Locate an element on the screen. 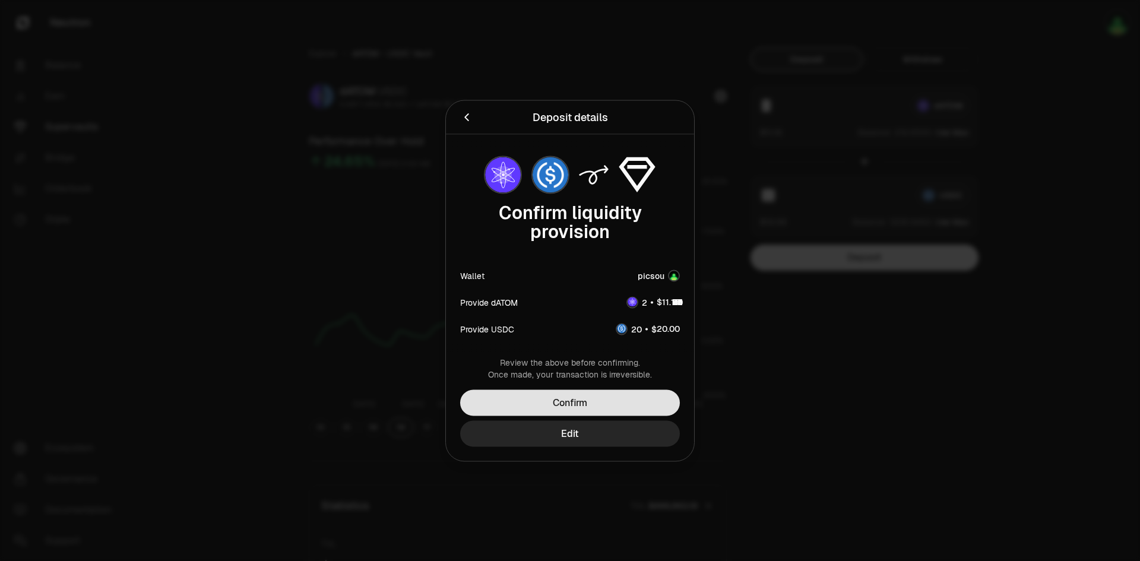 The width and height of the screenshot is (1140, 561). button: Confirm is located at coordinates (570, 402).